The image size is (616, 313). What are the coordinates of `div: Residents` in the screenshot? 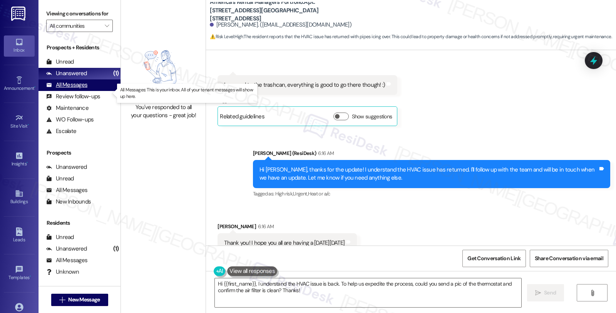 It's located at (79, 222).